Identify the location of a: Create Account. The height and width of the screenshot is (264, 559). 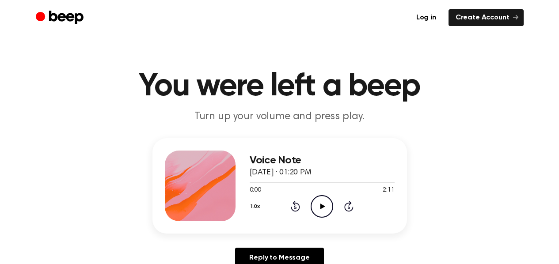
(486, 18).